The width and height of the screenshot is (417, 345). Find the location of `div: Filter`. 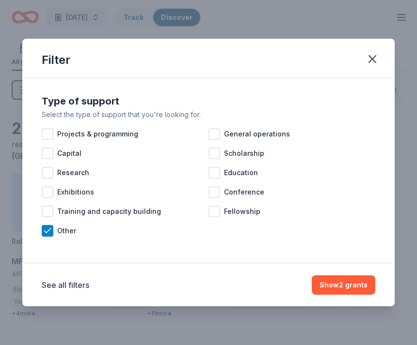

div: Filter is located at coordinates (56, 60).